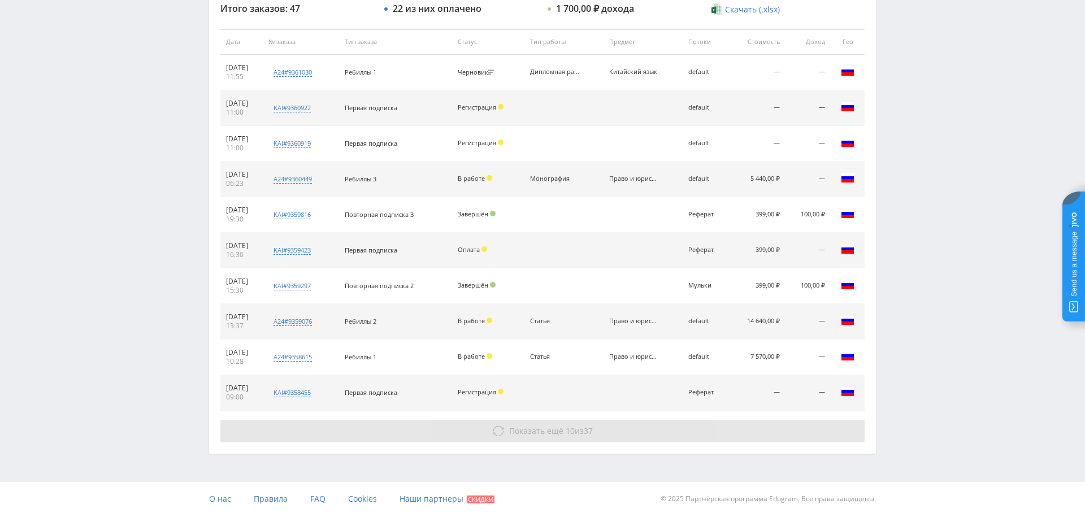 This screenshot has height=513, width=1085. Describe the element at coordinates (757, 286) in the screenshot. I see `td: 399,00 ₽` at that location.